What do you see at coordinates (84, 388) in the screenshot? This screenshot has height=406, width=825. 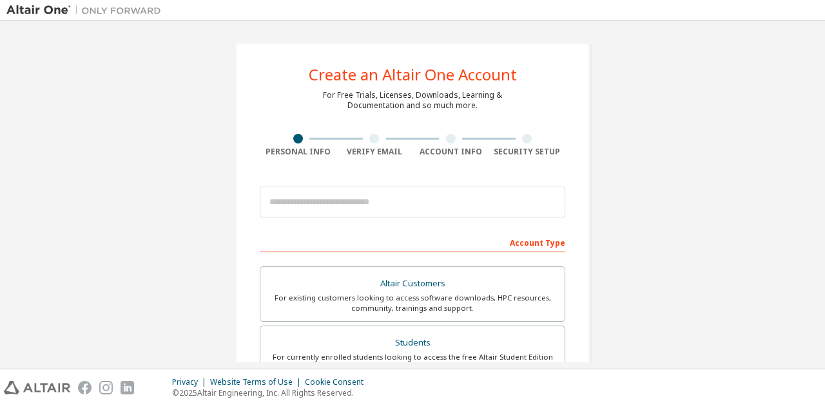 I see `img: facebook.svg` at bounding box center [84, 388].